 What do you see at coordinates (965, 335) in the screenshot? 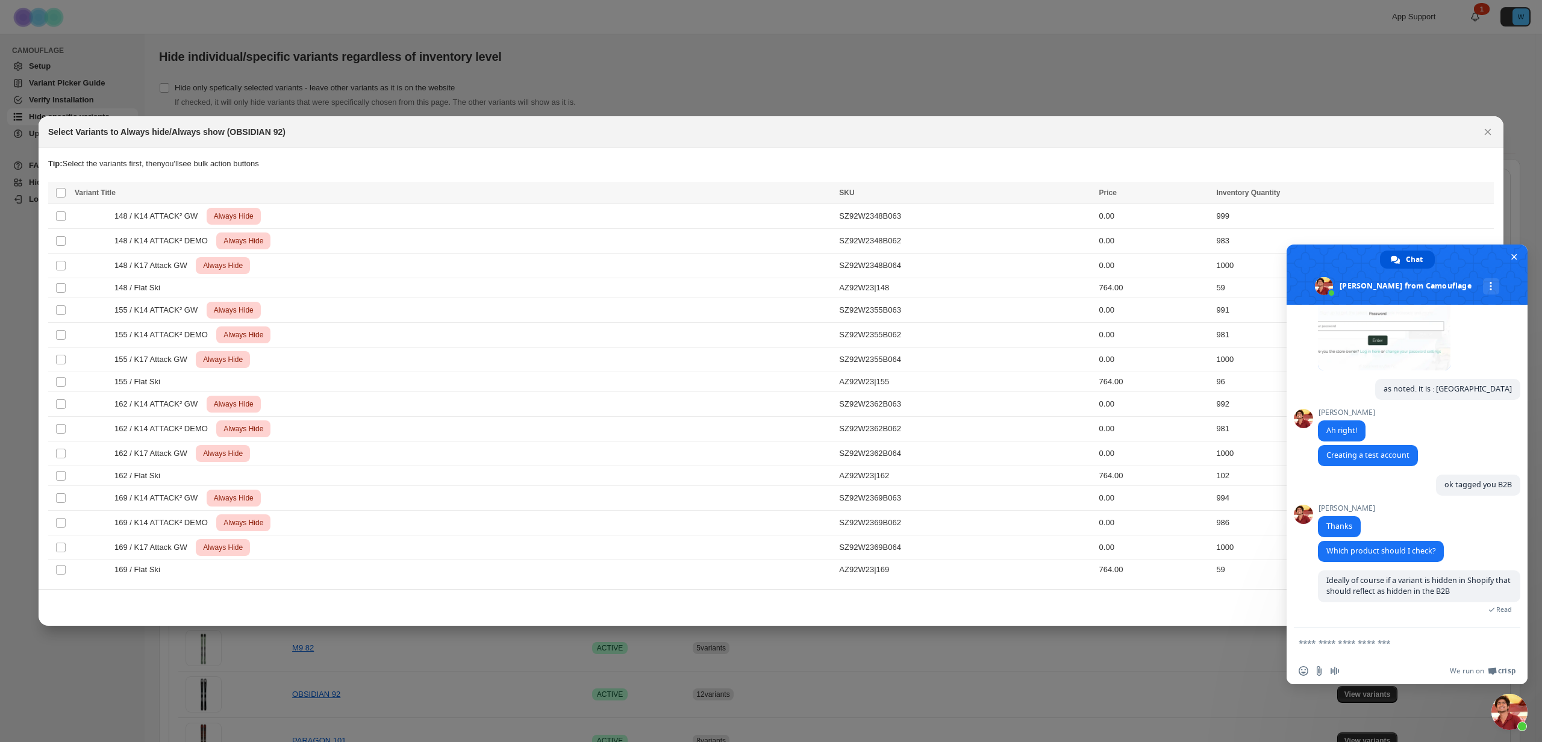
I see `td: SZ92W2355B062` at bounding box center [965, 335].